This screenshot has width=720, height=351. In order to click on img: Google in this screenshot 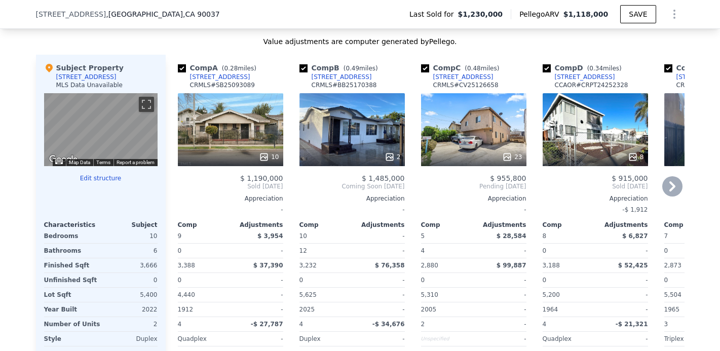, I will do `click(63, 160)`.